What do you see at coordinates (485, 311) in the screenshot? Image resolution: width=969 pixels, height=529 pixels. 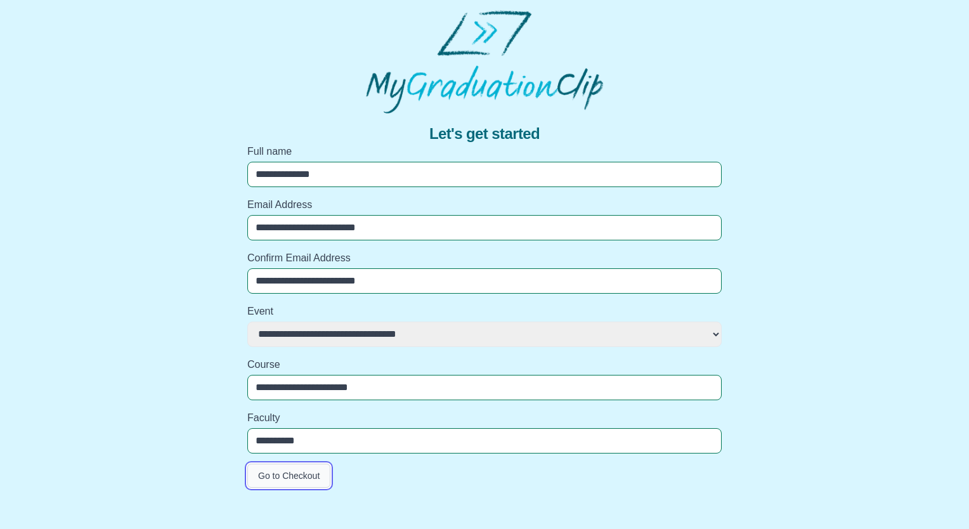 I see `label: Event` at bounding box center [485, 311].